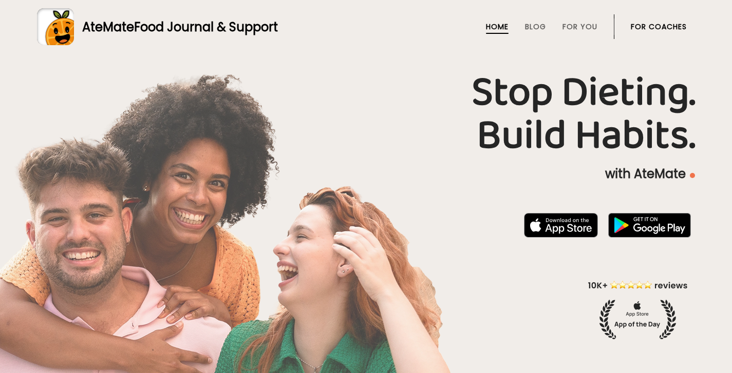 The image size is (732, 373). What do you see at coordinates (206, 27) in the screenshot?
I see `span: Food Journal & Support` at bounding box center [206, 27].